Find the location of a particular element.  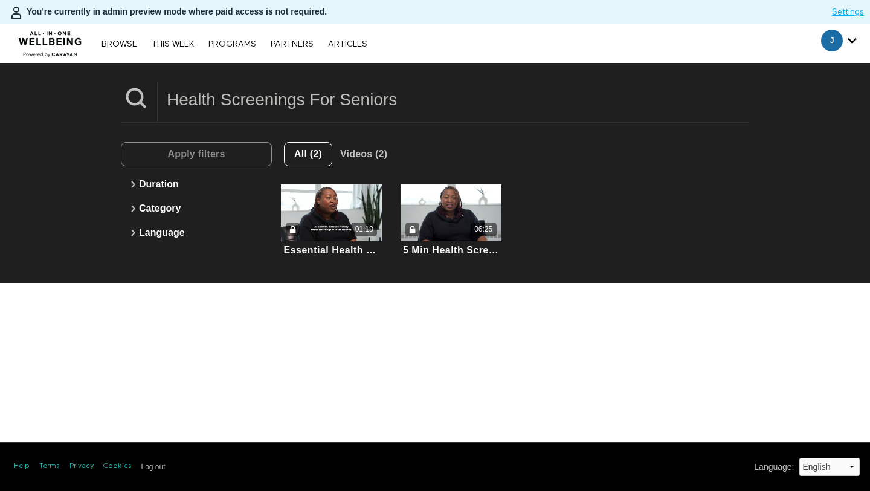

a: ARTICLES is located at coordinates (348, 44).